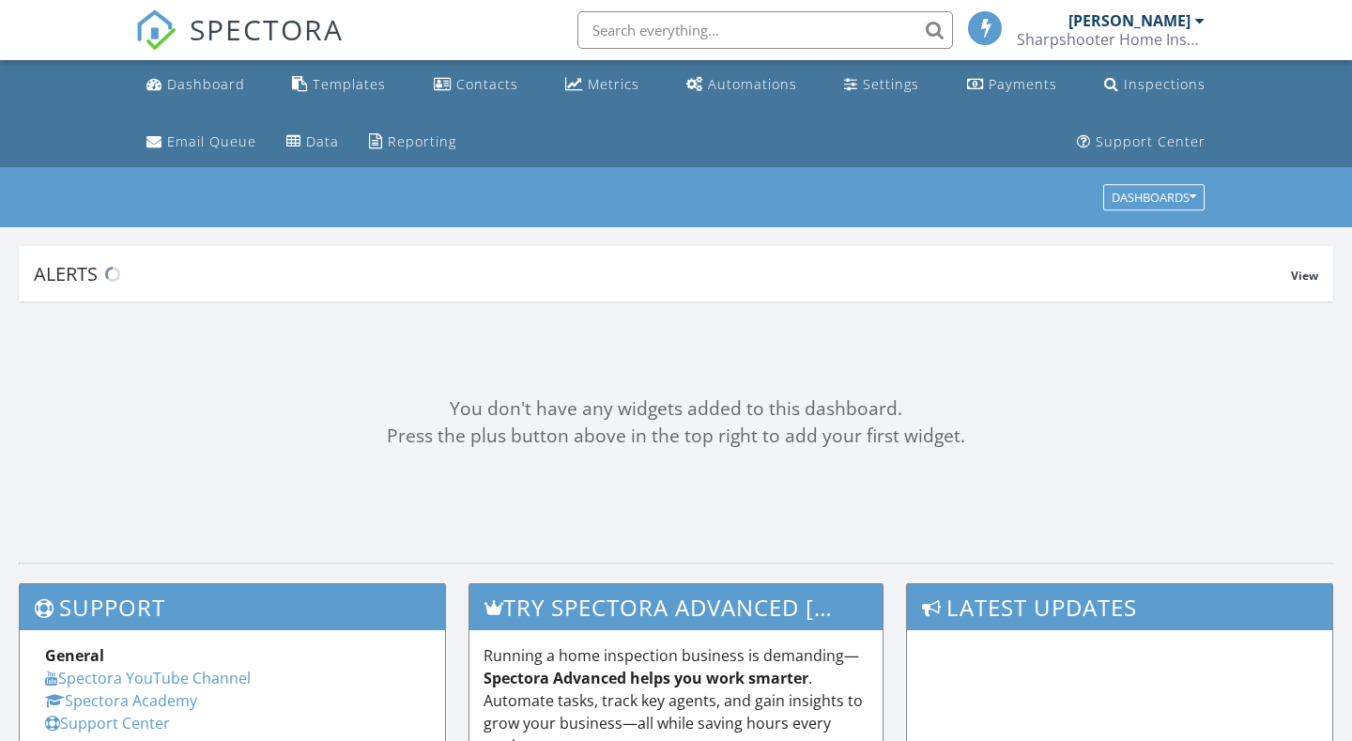  I want to click on div: Dashboards, so click(1154, 198).